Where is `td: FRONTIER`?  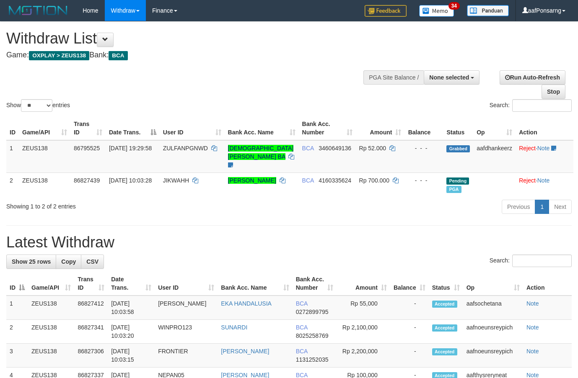
td: FRONTIER is located at coordinates (186, 356).